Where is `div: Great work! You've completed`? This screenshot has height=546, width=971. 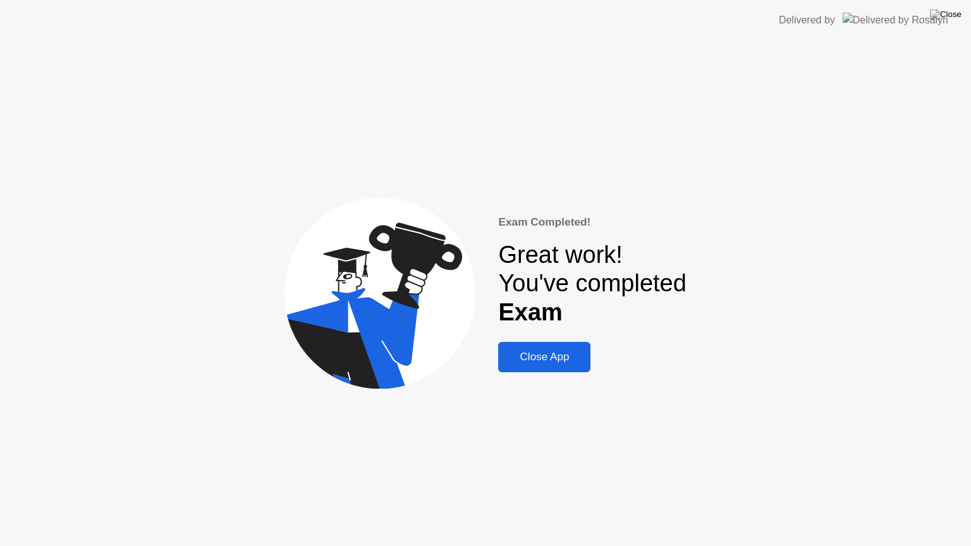
div: Great work! You've completed is located at coordinates (592, 284).